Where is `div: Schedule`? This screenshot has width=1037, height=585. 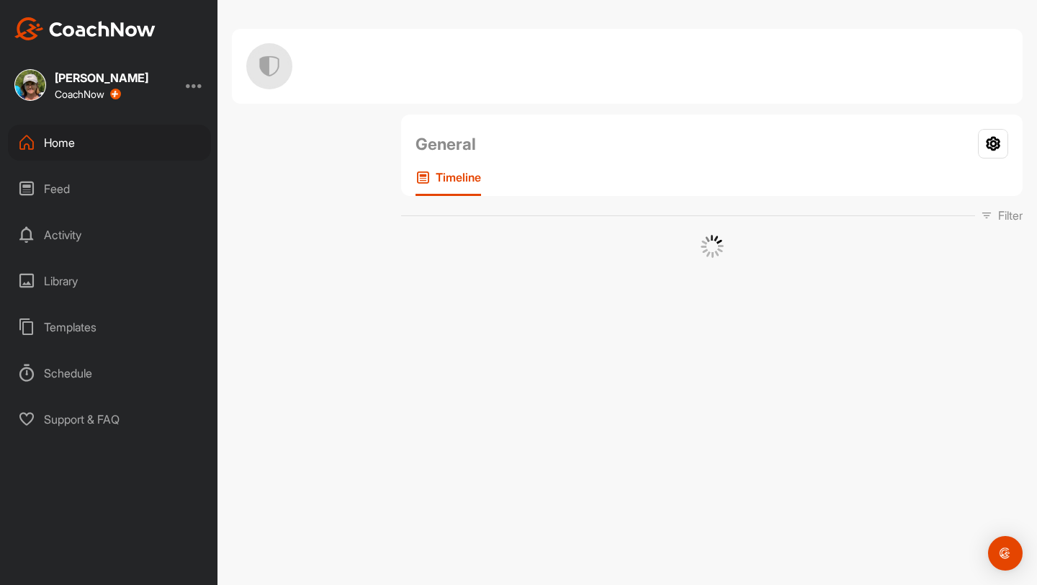
div: Schedule is located at coordinates (109, 373).